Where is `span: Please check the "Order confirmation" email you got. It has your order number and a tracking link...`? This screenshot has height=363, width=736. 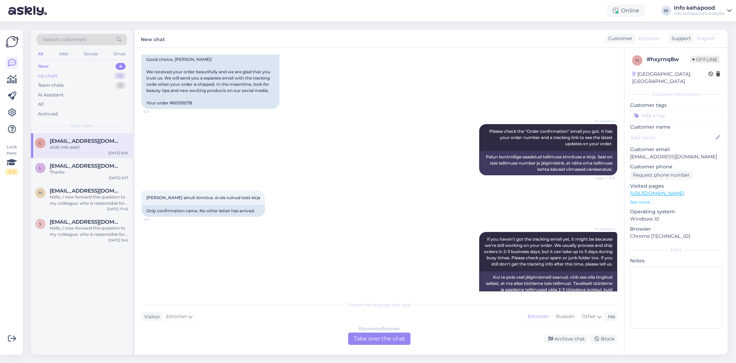 span: Please check the "Order confirmation" email you got. It has your order number and a tracking link... is located at coordinates (552, 137).